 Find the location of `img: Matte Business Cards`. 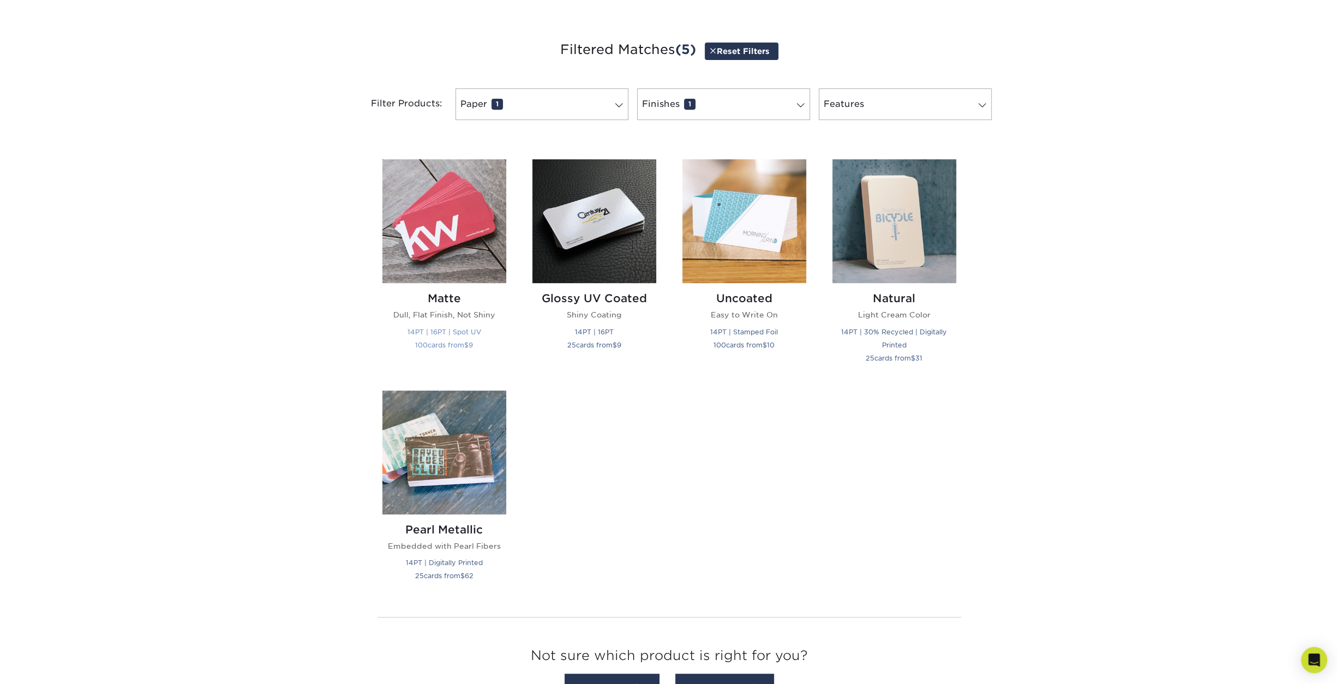

img: Matte Business Cards is located at coordinates (444, 221).